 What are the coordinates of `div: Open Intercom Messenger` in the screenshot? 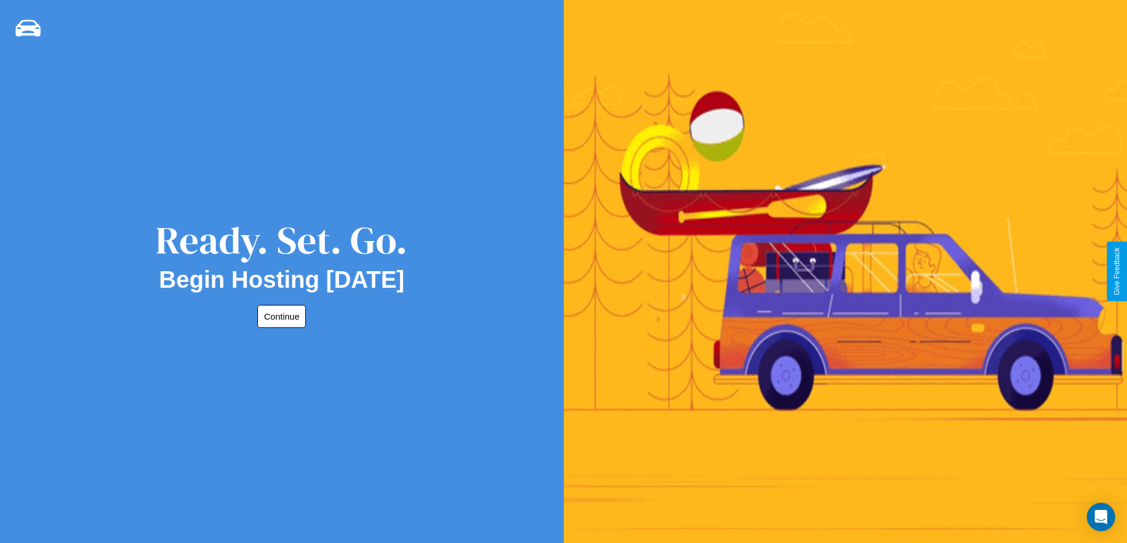 It's located at (1101, 517).